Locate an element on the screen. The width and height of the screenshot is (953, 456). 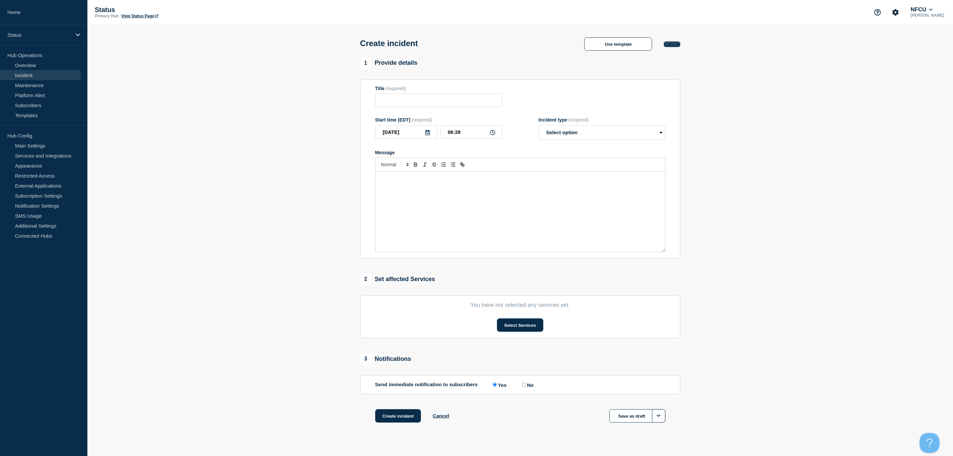
button: Toggle ordered list is located at coordinates (444, 164).